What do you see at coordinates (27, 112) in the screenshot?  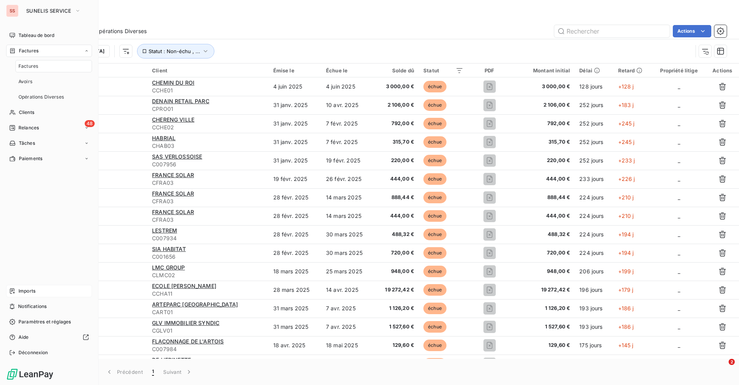 I see `span: Clients` at bounding box center [27, 112].